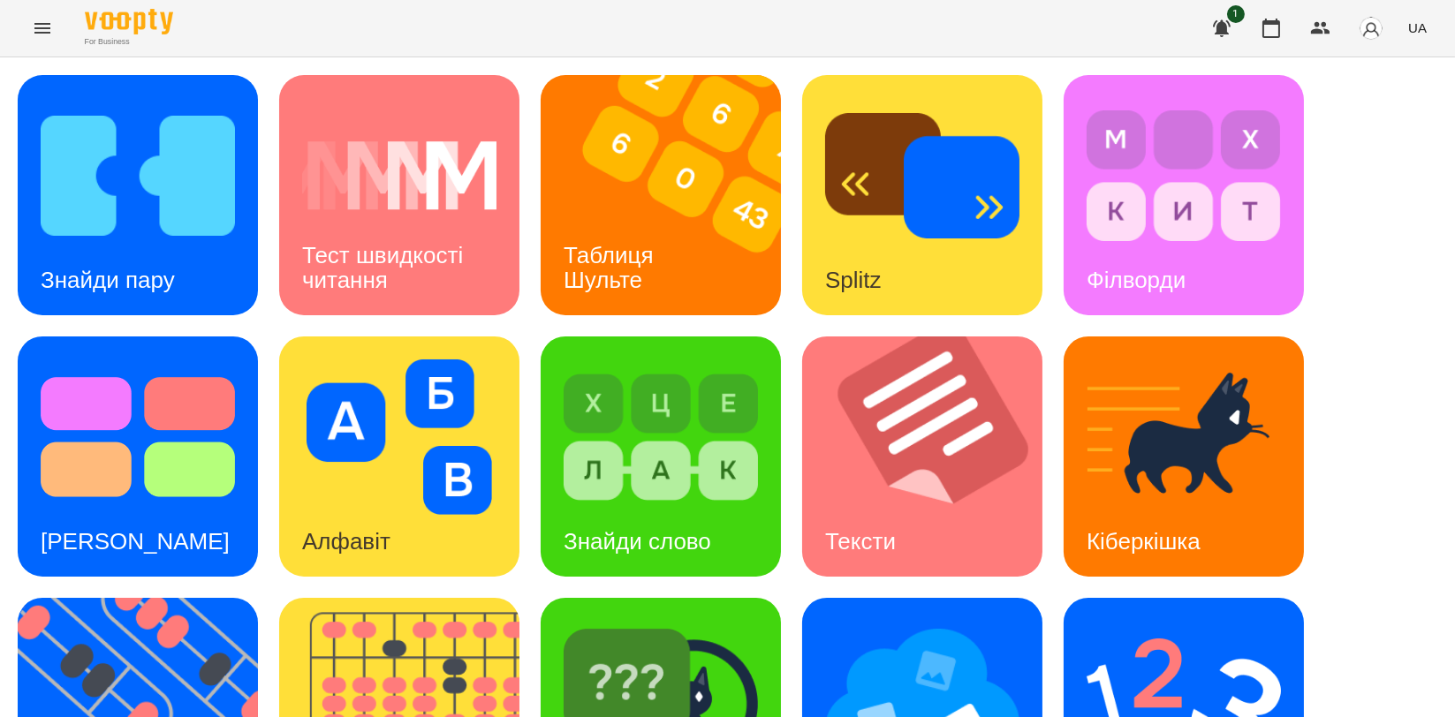 This screenshot has height=717, width=1455. I want to click on a: Знайди паруЗнайди пару, so click(138, 195).